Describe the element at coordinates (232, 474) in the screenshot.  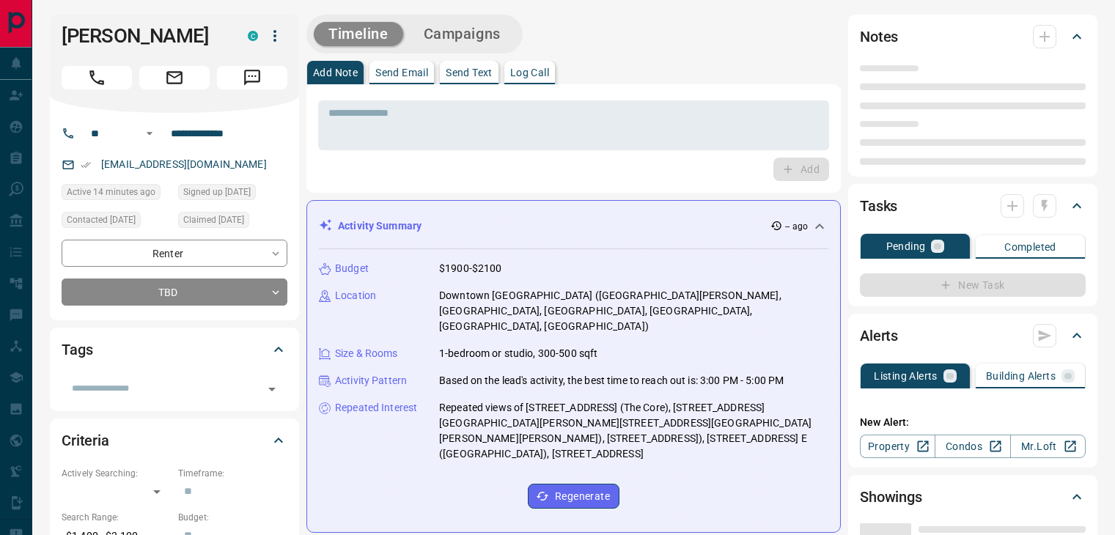
I see `p: Timeframe:` at that location.